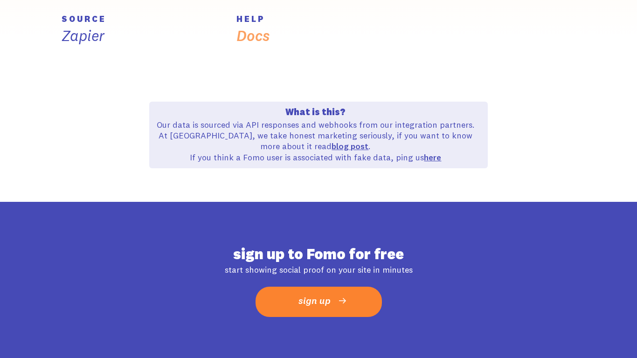  Describe the element at coordinates (432, 157) in the screenshot. I see `a: here` at that location.